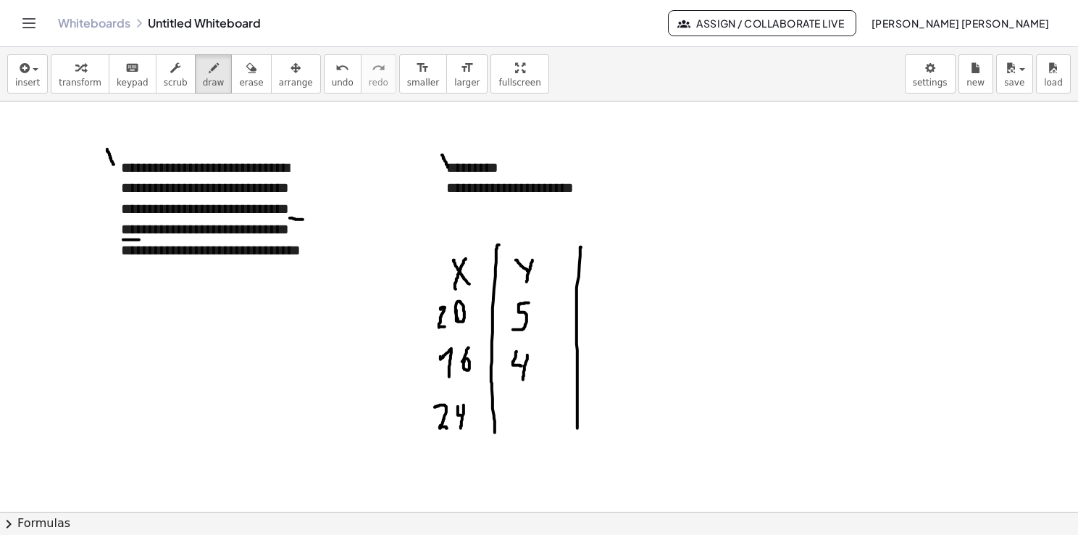 The image size is (1078, 535). Describe the element at coordinates (296, 74) in the screenshot. I see `button: arrange` at that location.